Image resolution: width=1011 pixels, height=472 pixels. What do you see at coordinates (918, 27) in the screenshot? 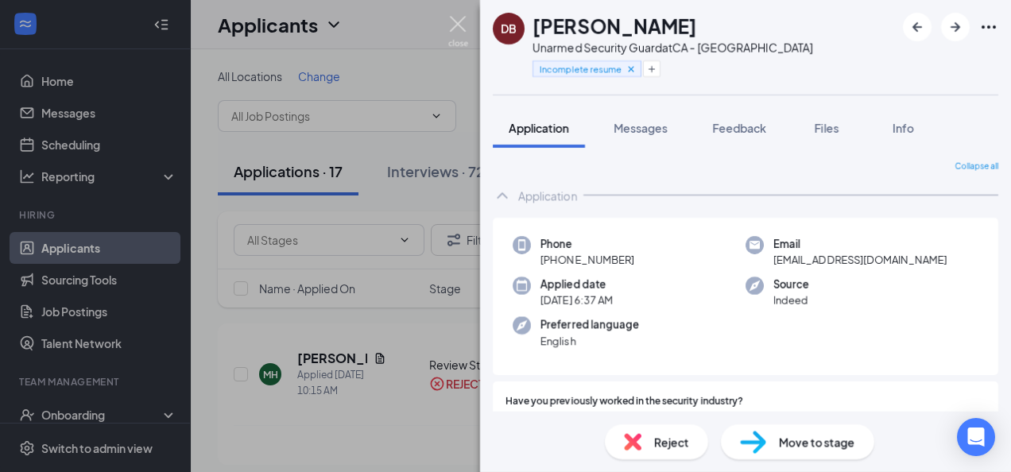
I see `button: ArrowLeftNew` at bounding box center [918, 27].